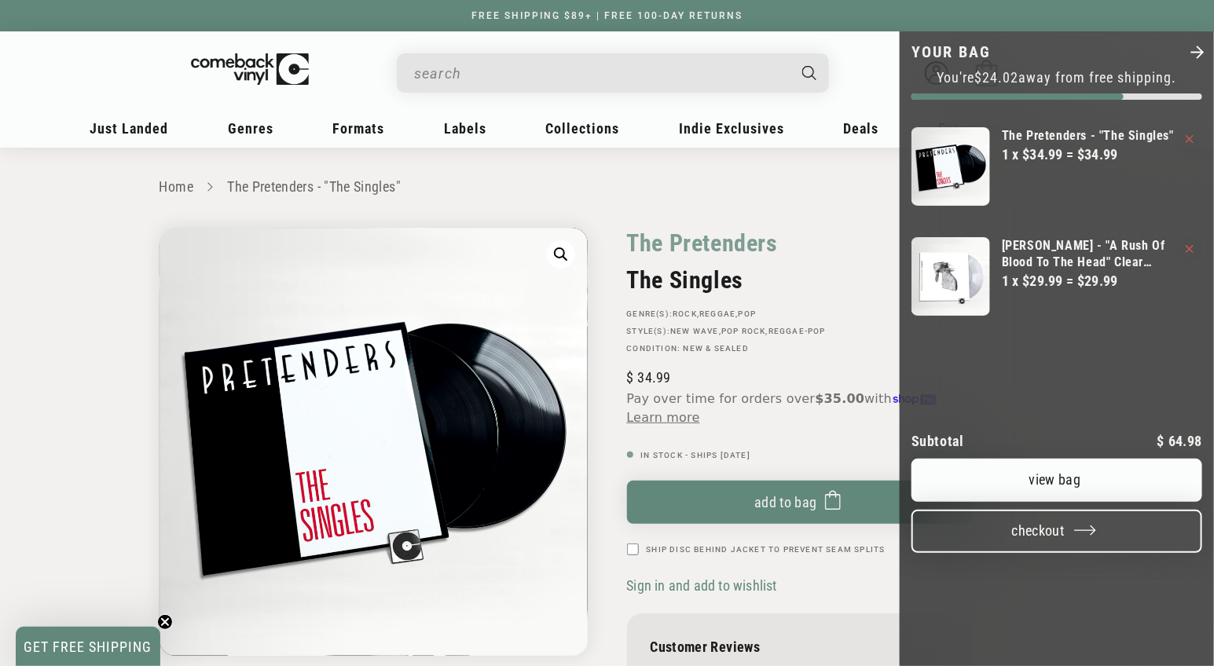 This screenshot has height=666, width=1214. What do you see at coordinates (1087, 135) in the screenshot?
I see `a: The Pretenders - "The Singles"` at bounding box center [1087, 135].